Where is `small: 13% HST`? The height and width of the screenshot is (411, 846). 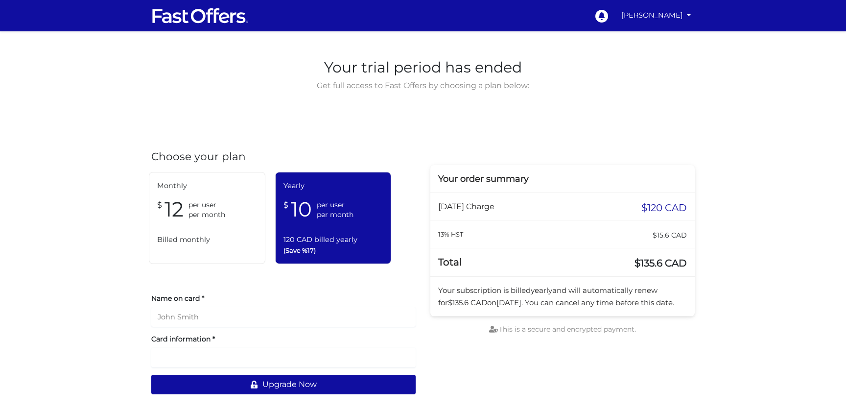 small: 13% HST is located at coordinates (450, 234).